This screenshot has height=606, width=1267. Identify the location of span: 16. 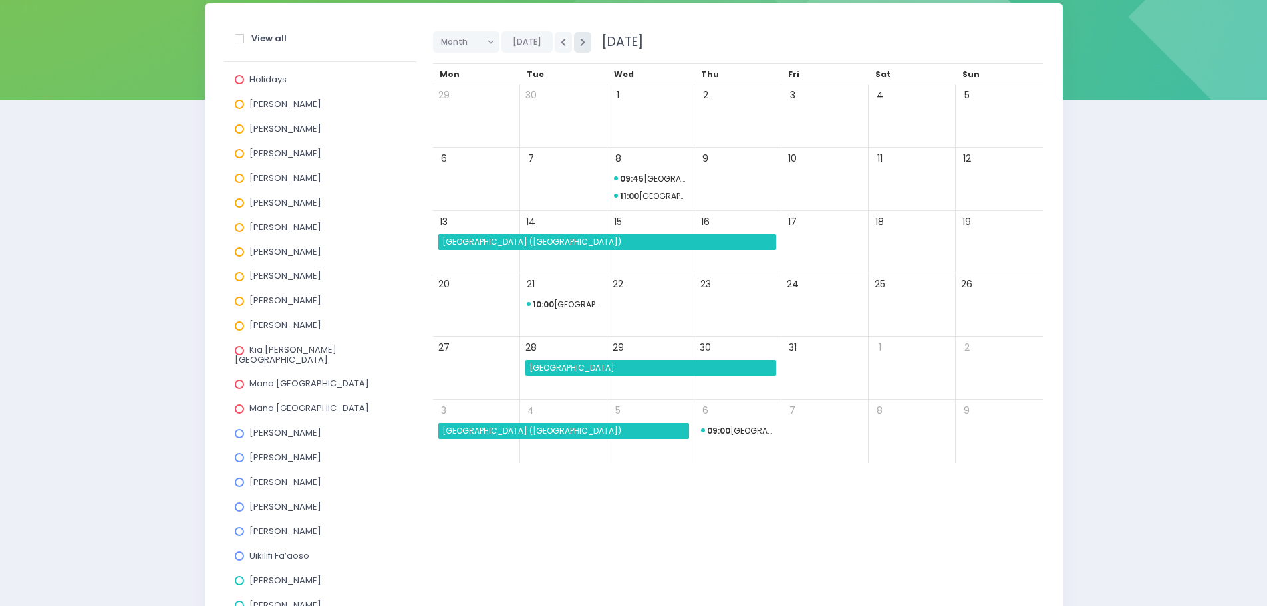
(705, 221).